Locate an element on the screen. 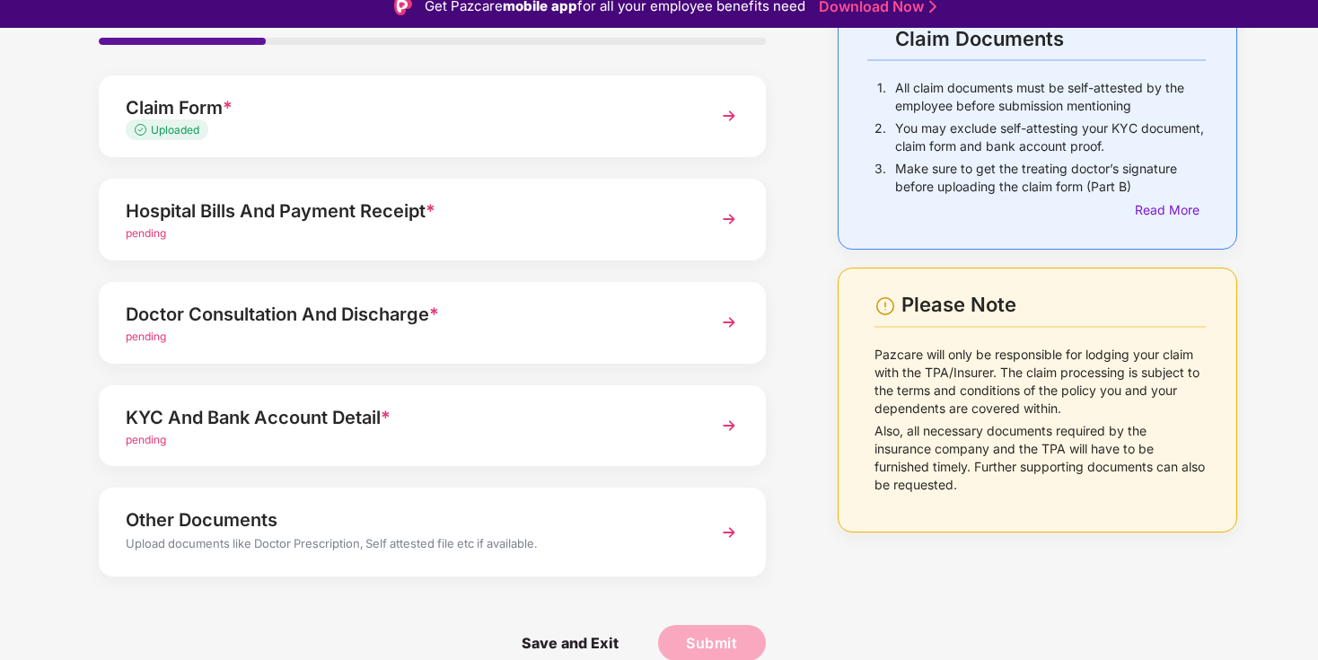  div: Upload documents like Doctor Prescription, Self attested file etc if available. is located at coordinates (407, 546).